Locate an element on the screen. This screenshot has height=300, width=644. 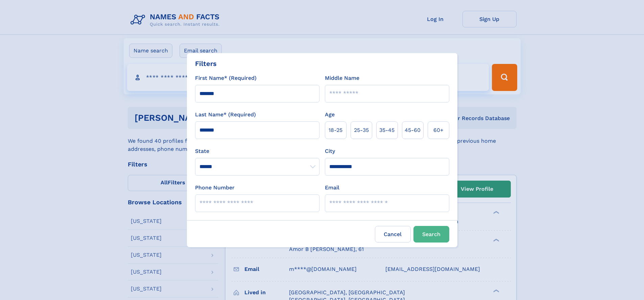
label: State is located at coordinates (257, 151).